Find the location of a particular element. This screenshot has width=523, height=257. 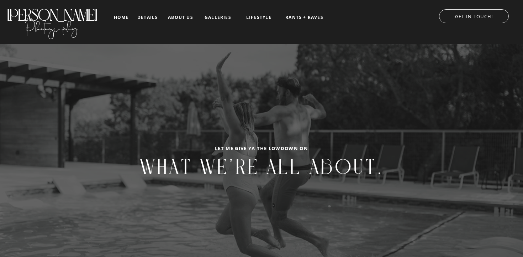

a: details is located at coordinates (147, 17).